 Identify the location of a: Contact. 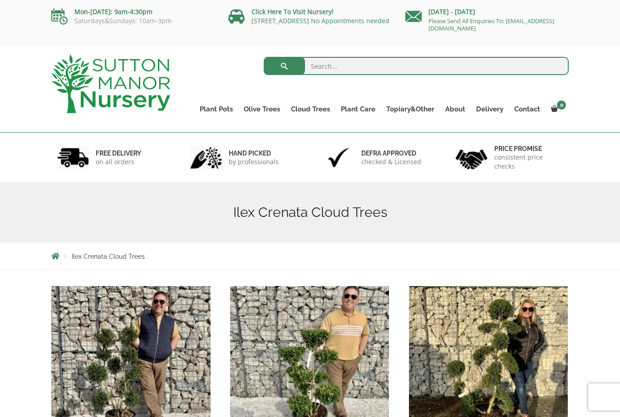
(527, 109).